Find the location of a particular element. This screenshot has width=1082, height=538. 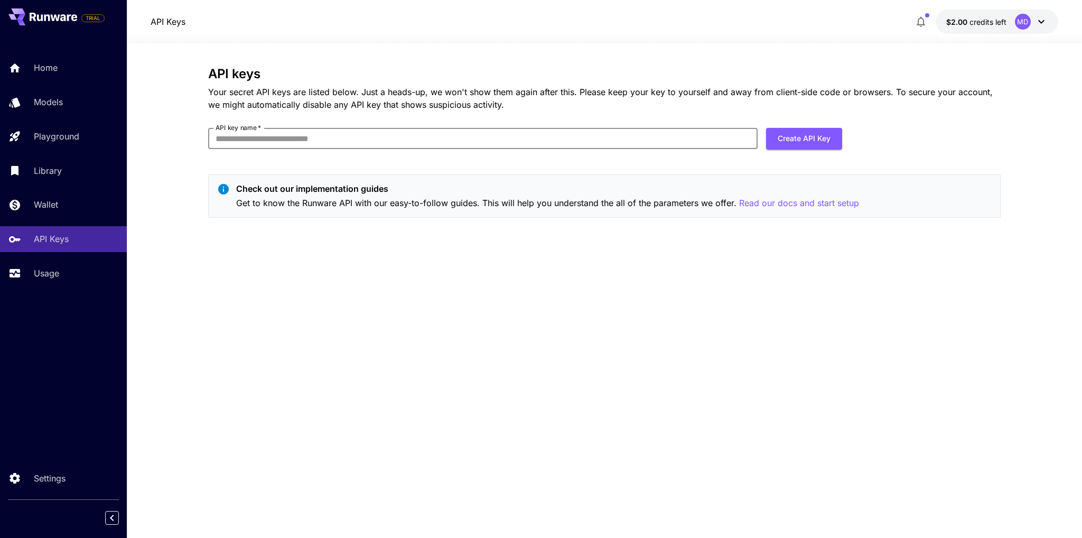

p: Your secret API keys are listed below. Just a heads-up, we won't show them again after this. Plea... is located at coordinates (604, 98).